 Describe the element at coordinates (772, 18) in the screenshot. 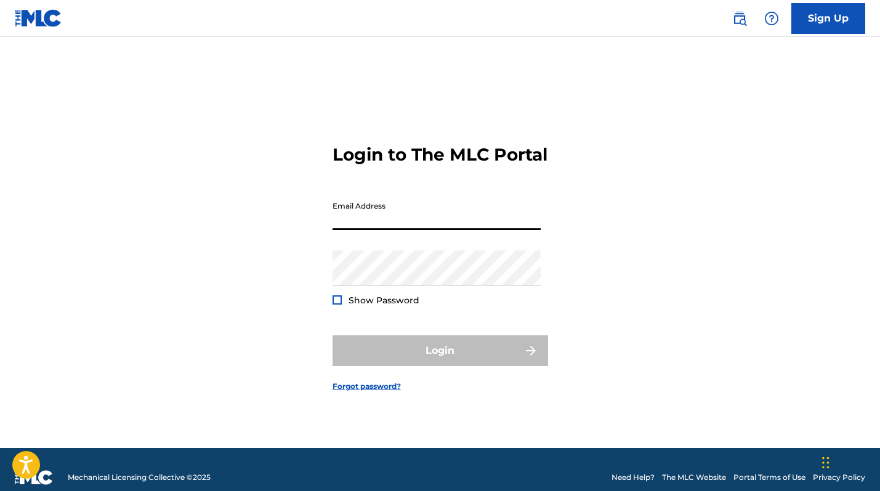

I see `div: Help` at that location.